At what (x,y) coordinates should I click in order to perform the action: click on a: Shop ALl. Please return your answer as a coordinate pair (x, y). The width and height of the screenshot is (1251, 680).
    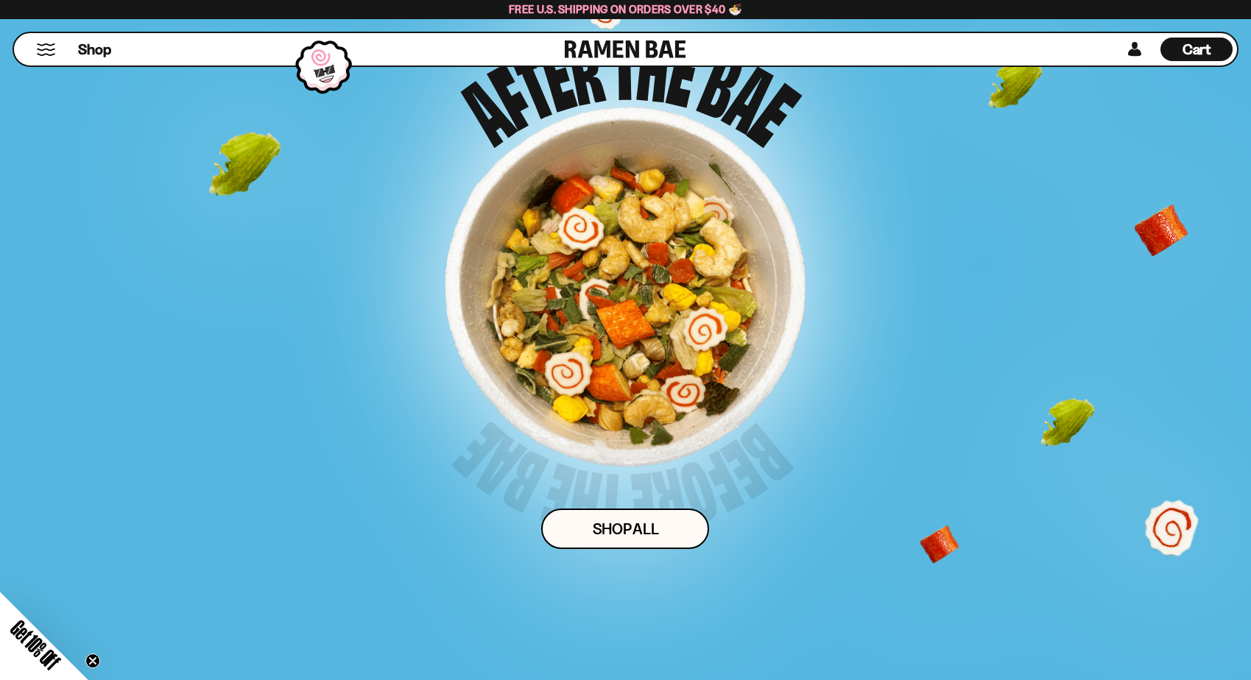
    Looking at the image, I should click on (625, 529).